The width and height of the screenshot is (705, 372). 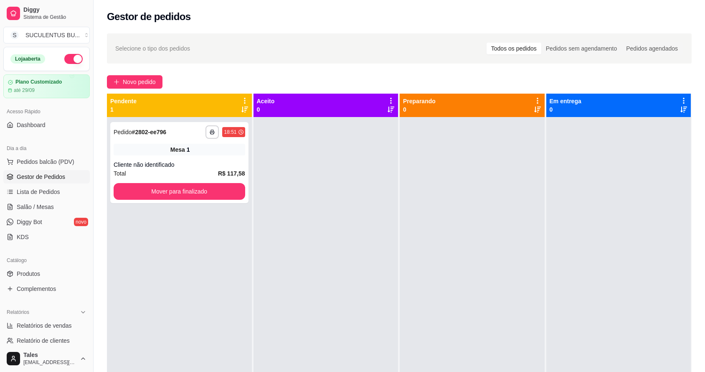 I want to click on p: Preparando, so click(x=419, y=101).